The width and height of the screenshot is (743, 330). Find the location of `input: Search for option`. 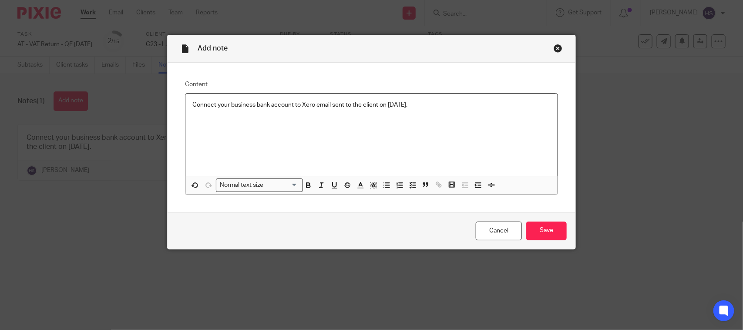

input: Search for option is located at coordinates (282, 185).